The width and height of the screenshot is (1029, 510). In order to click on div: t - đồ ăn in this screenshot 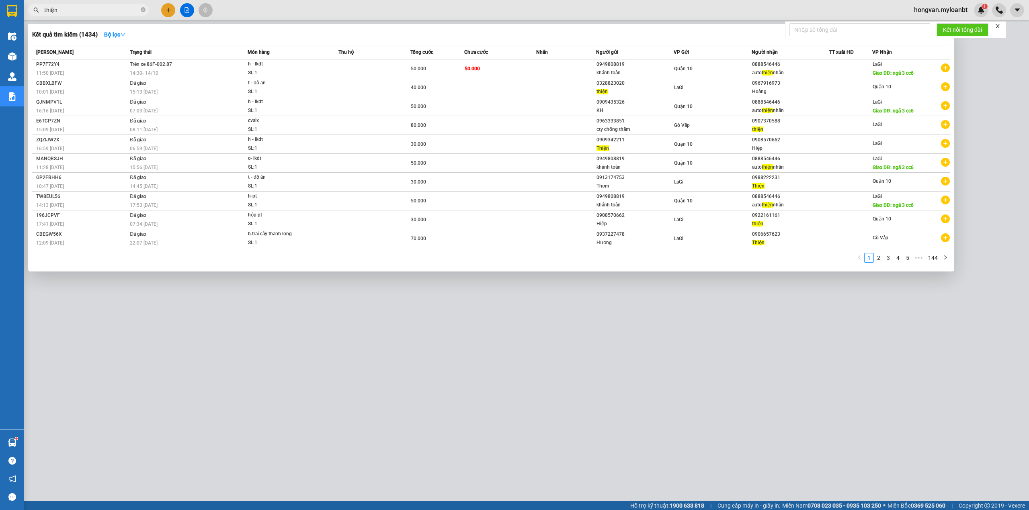, I will do `click(278, 178)`.